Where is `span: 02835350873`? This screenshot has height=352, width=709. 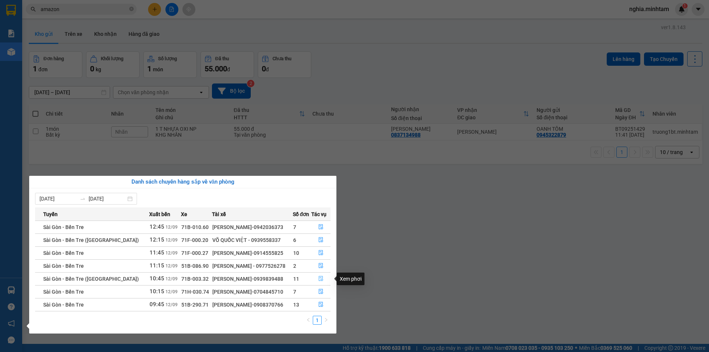 span: 02835350873 is located at coordinates (71, 35).